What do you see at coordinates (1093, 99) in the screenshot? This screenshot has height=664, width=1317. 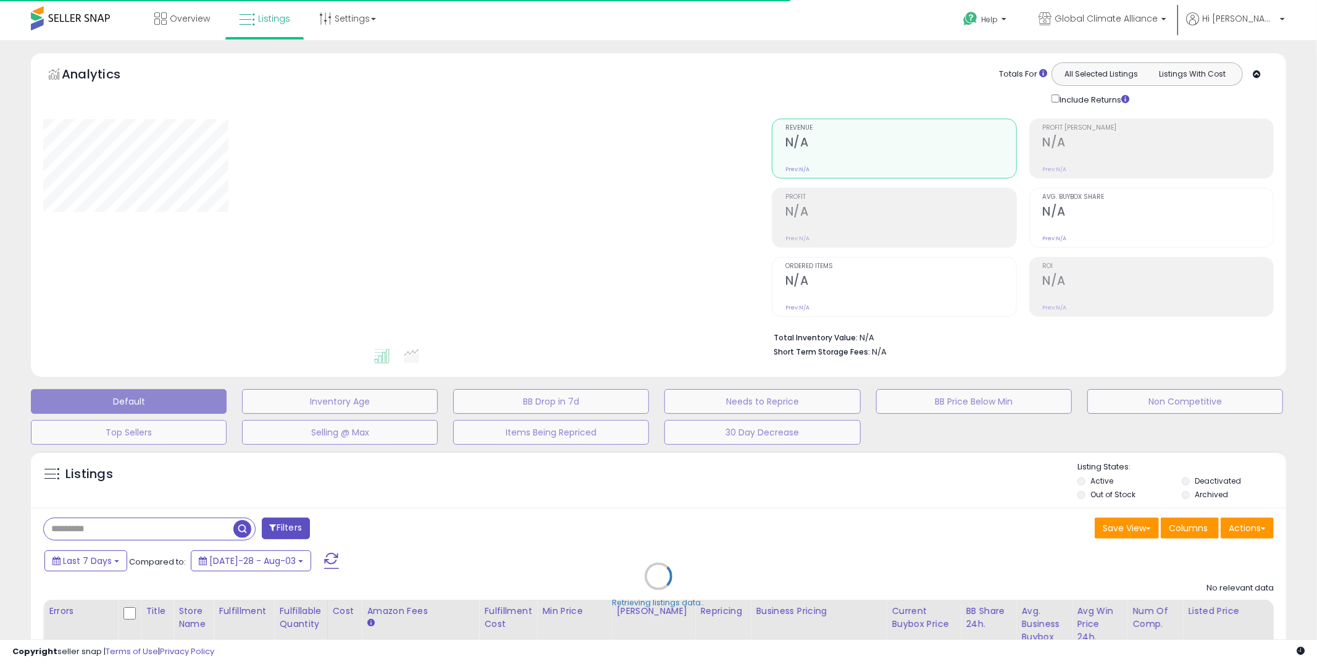 I see `div: Include Returns` at bounding box center [1093, 99].